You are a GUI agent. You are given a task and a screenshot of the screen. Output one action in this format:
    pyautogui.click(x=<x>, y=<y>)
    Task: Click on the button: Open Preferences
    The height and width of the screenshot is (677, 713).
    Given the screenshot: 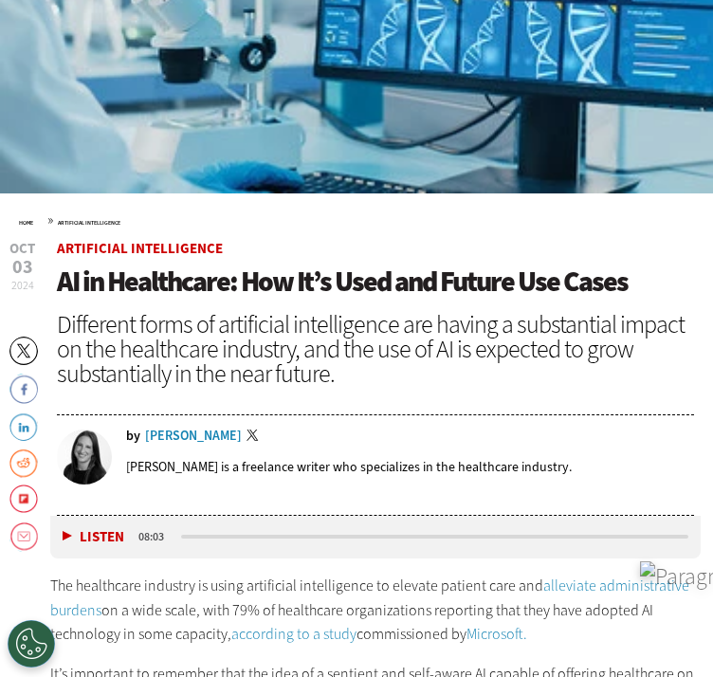 What is the action you would take?
    pyautogui.click(x=31, y=644)
    